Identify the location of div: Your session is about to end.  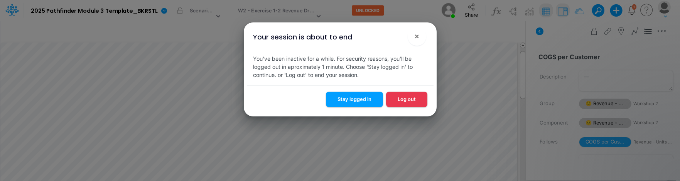
(302, 37).